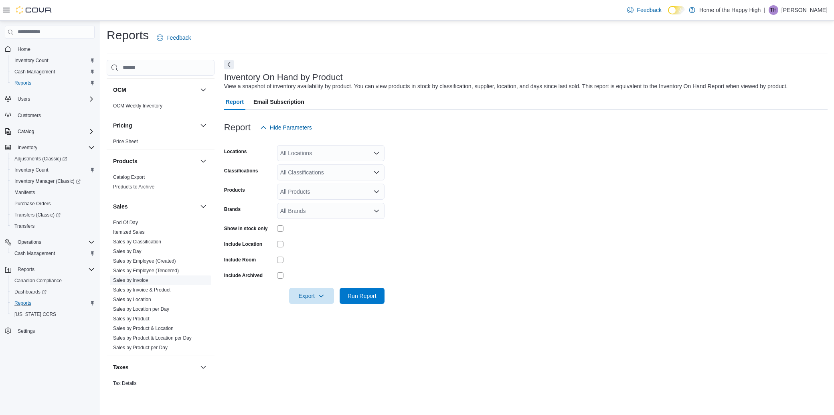 The image size is (834, 415). What do you see at coordinates (27, 148) in the screenshot?
I see `button: Inventory` at bounding box center [27, 148].